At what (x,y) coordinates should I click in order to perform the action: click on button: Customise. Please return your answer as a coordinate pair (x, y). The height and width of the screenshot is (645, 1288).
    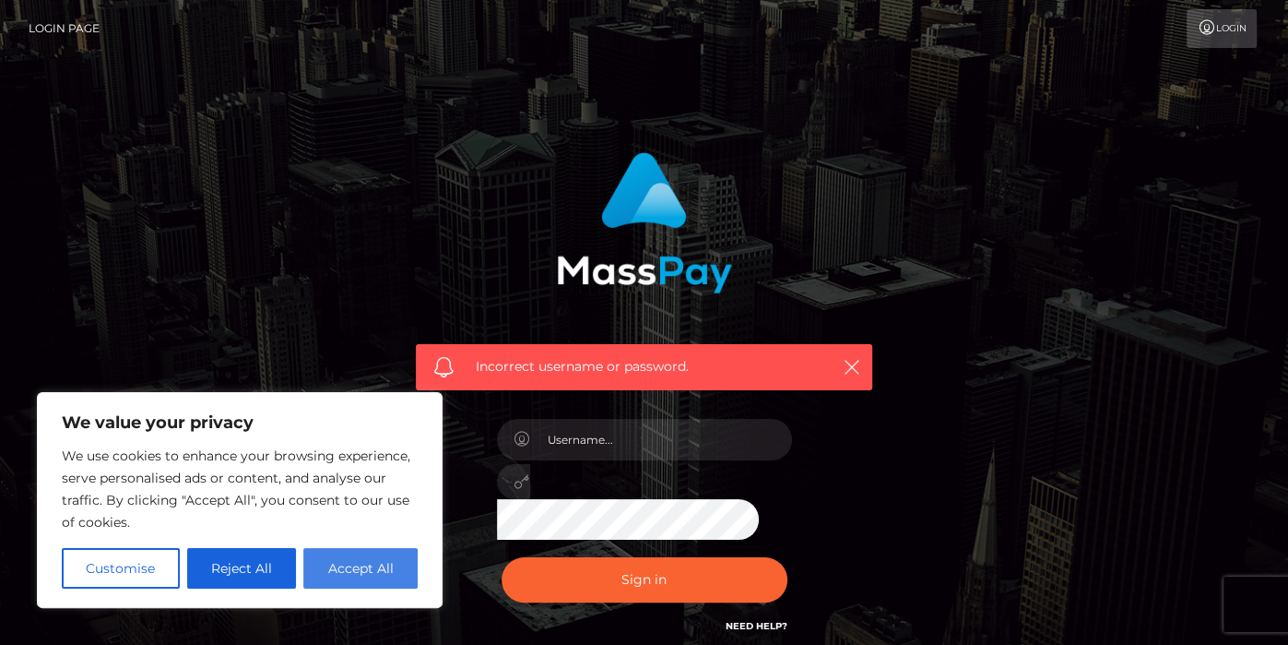
    Looking at the image, I should click on (121, 568).